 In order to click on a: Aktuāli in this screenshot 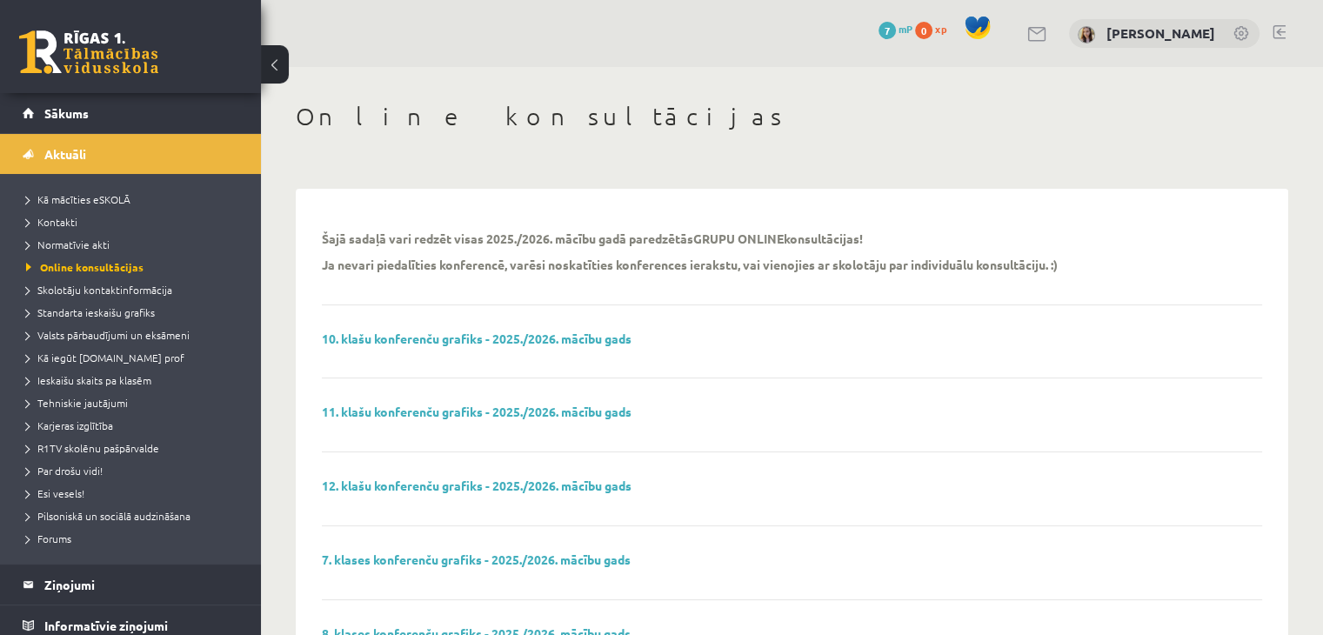, I will do `click(131, 154)`.